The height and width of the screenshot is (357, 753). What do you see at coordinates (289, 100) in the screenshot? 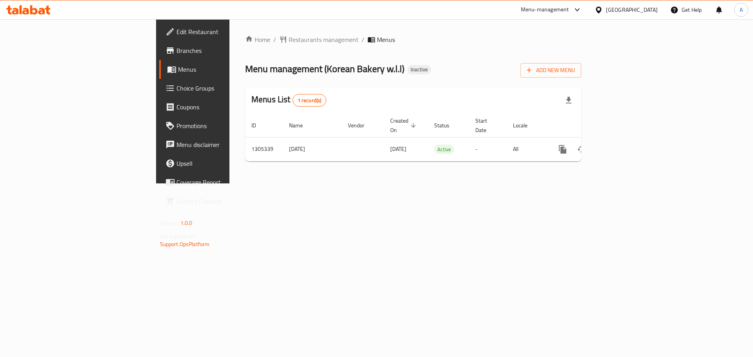
I see `h2: Menus List` at bounding box center [289, 100].